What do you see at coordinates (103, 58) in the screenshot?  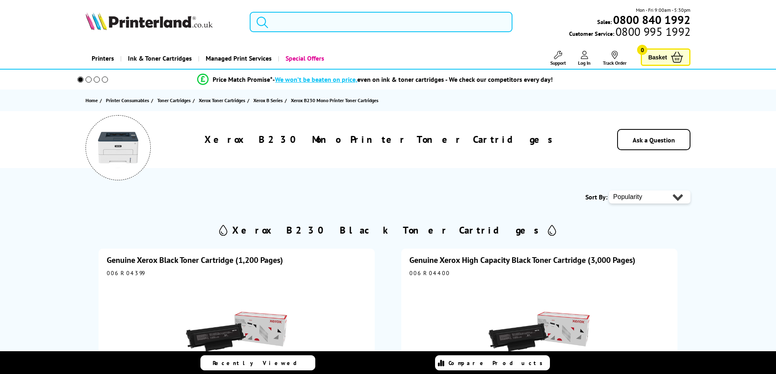 I see `a: Printers` at bounding box center [103, 58].